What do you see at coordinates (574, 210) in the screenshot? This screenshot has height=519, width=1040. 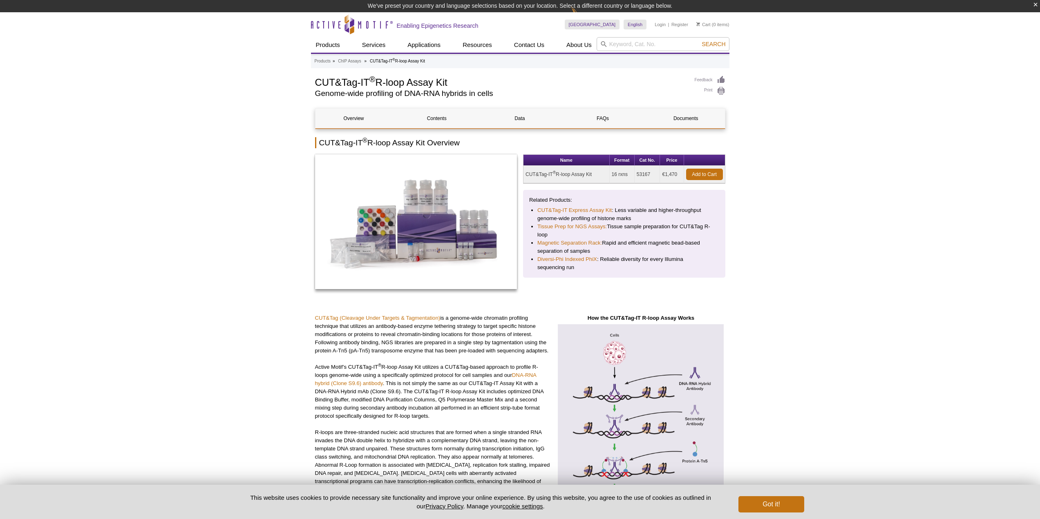 I see `a: CUT&Tag-IT Express Assay Kit` at bounding box center [574, 210].